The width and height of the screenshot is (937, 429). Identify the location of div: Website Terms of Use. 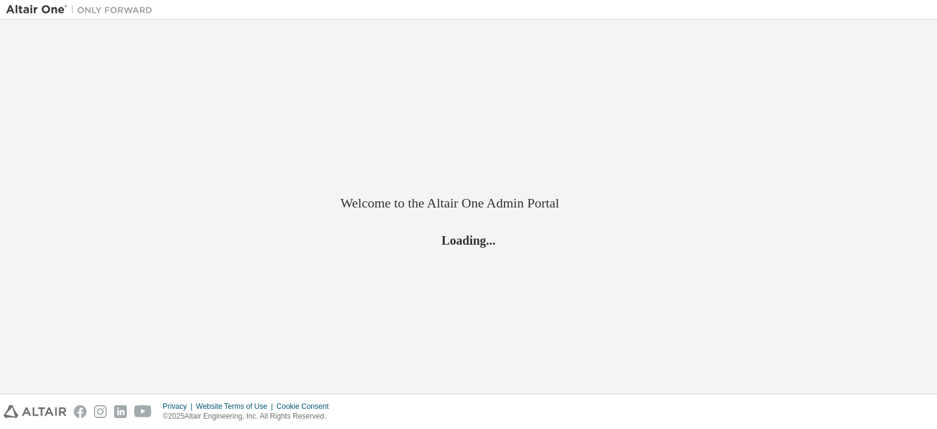
(243, 406).